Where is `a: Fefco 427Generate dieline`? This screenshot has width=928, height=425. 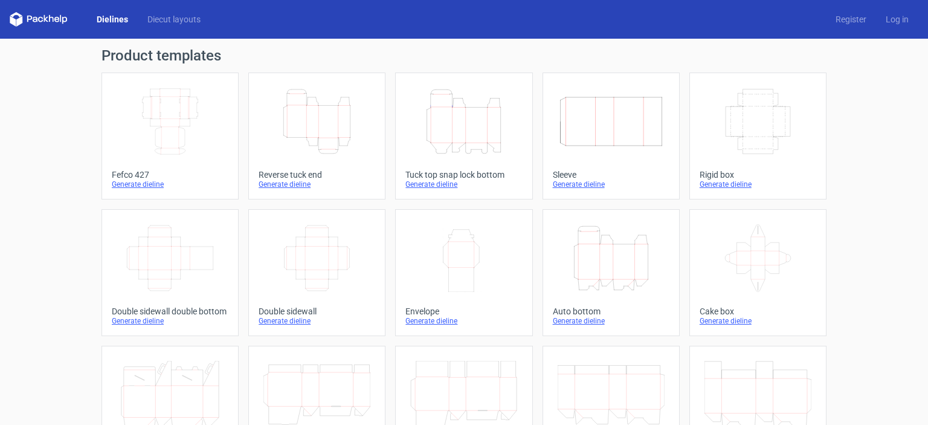 a: Fefco 427Generate dieline is located at coordinates (170, 136).